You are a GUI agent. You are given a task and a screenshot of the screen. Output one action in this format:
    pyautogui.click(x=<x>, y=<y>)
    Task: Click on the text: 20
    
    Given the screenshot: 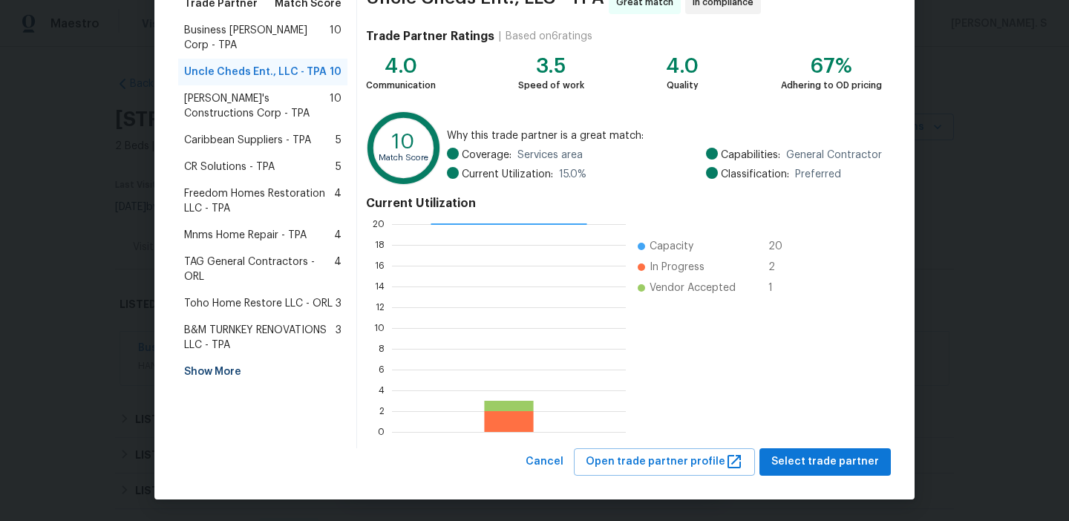 What is the action you would take?
    pyautogui.click(x=379, y=224)
    